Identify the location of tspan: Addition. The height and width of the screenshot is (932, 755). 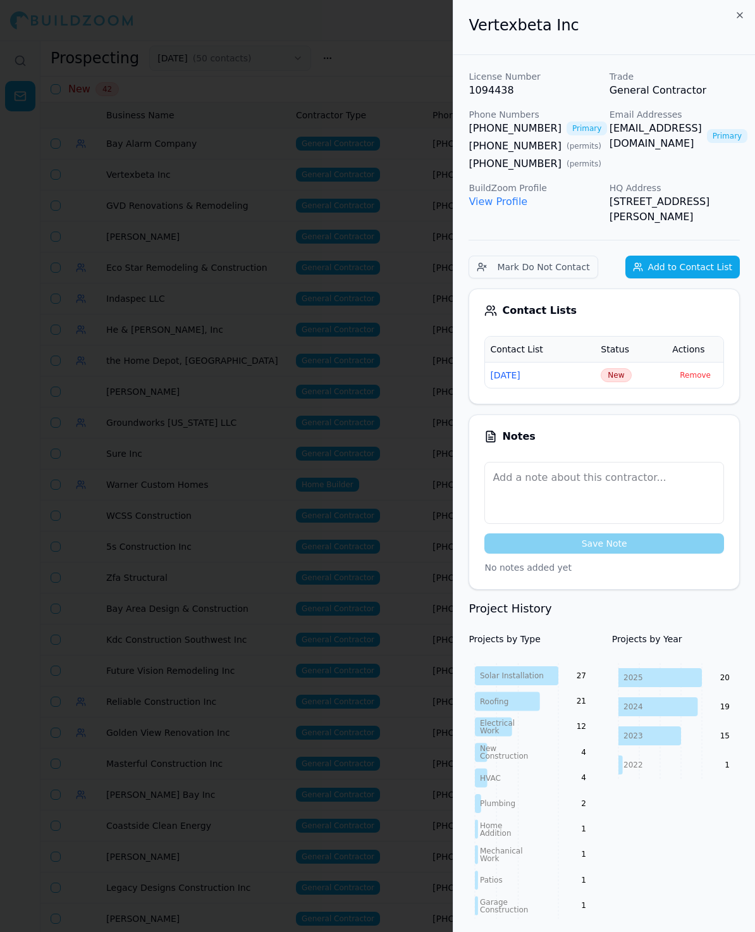
(496, 833).